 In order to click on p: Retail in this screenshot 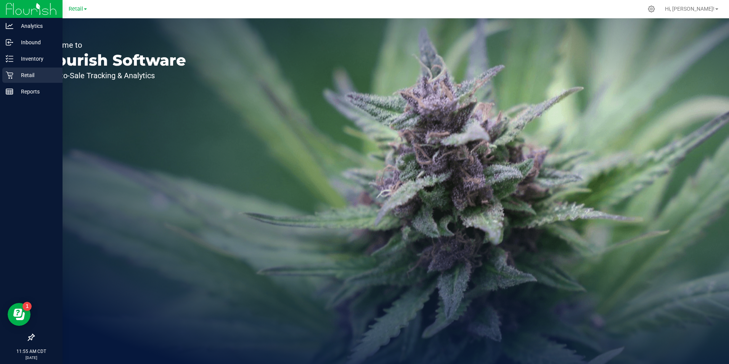, I will do `click(36, 75)`.